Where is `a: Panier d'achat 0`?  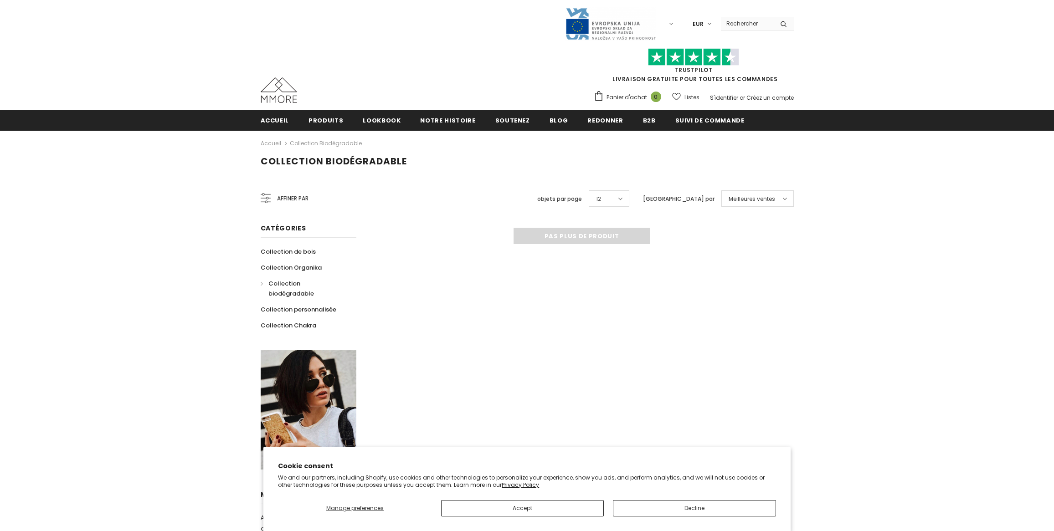 a: Panier d'achat 0 is located at coordinates (630, 97).